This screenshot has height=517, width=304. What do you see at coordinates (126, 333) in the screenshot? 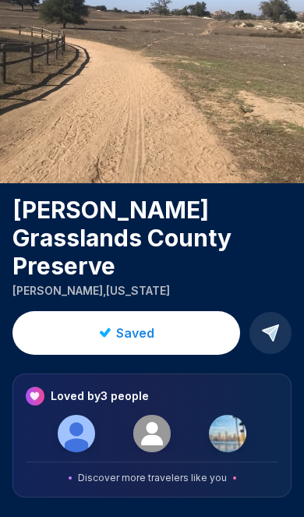
I see `button: Saved` at bounding box center [126, 333].